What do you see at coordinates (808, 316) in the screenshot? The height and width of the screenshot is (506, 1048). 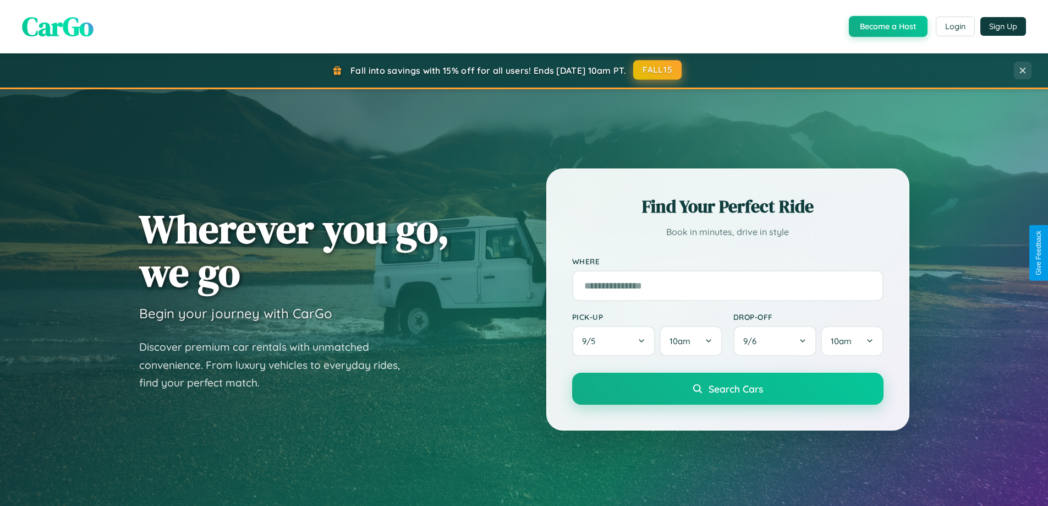 I see `label: Drop-off` at bounding box center [808, 316].